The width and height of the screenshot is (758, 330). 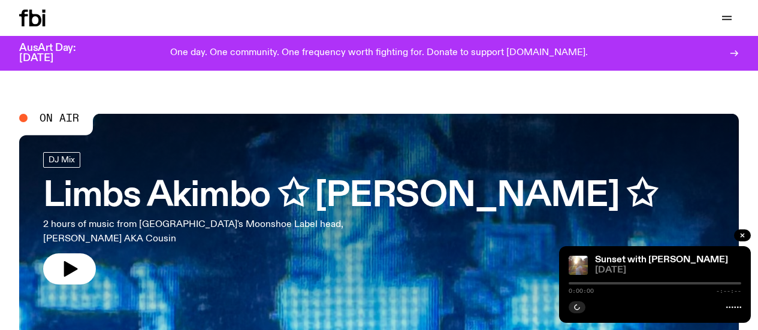 What do you see at coordinates (62, 159) in the screenshot?
I see `span: DJ Mix` at bounding box center [62, 159].